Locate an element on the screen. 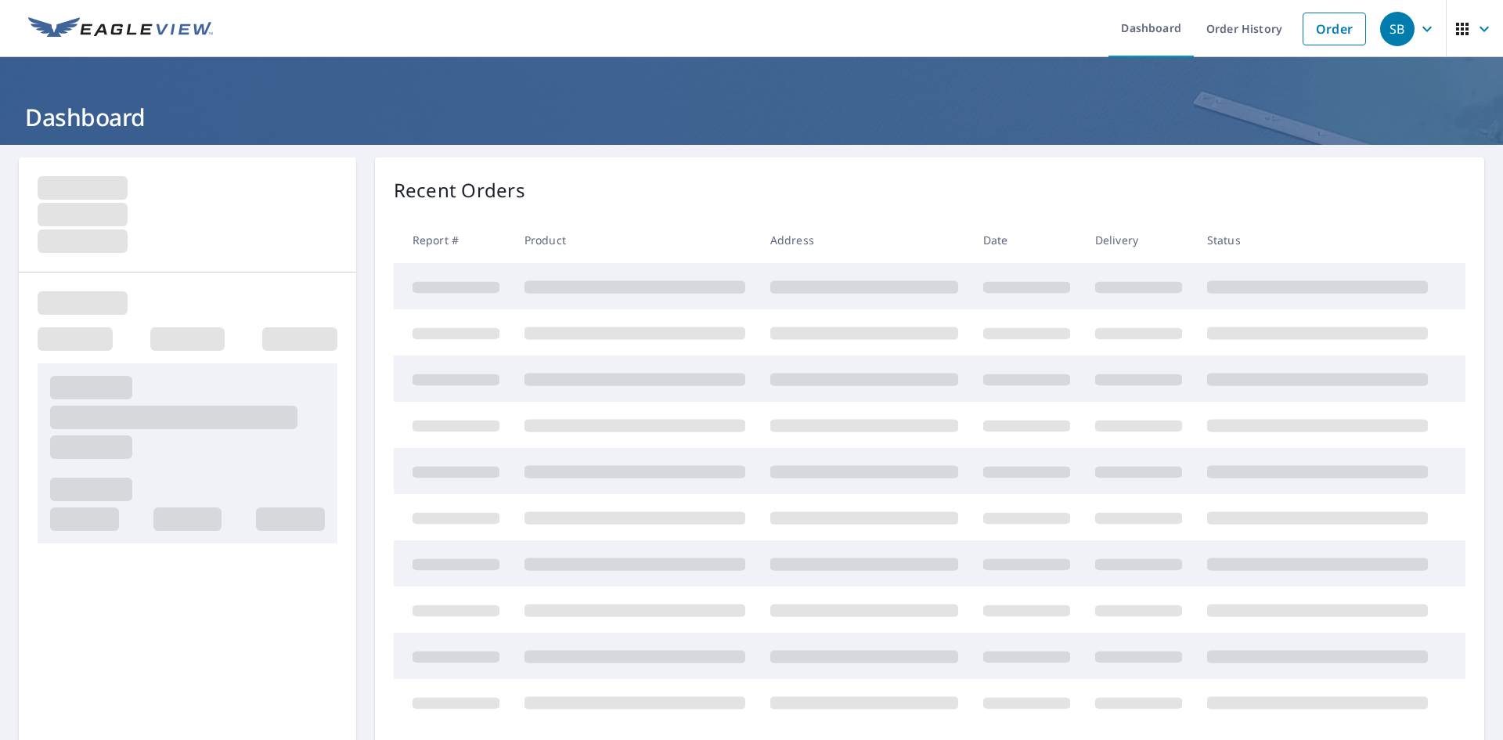  img: EV Logo is located at coordinates (121, 29).